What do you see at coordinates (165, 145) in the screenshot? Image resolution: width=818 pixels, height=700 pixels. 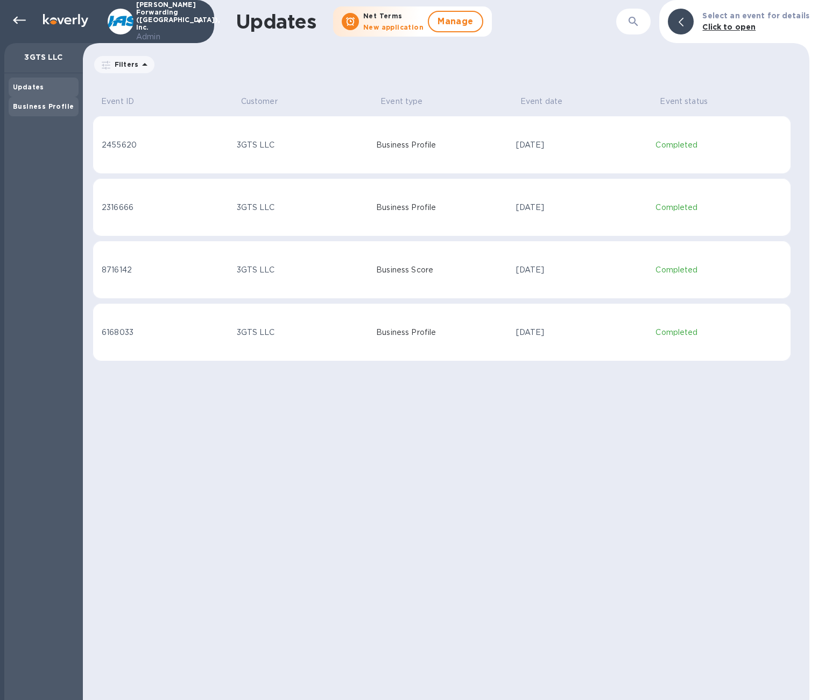 I see `div: 2455620` at bounding box center [165, 145].